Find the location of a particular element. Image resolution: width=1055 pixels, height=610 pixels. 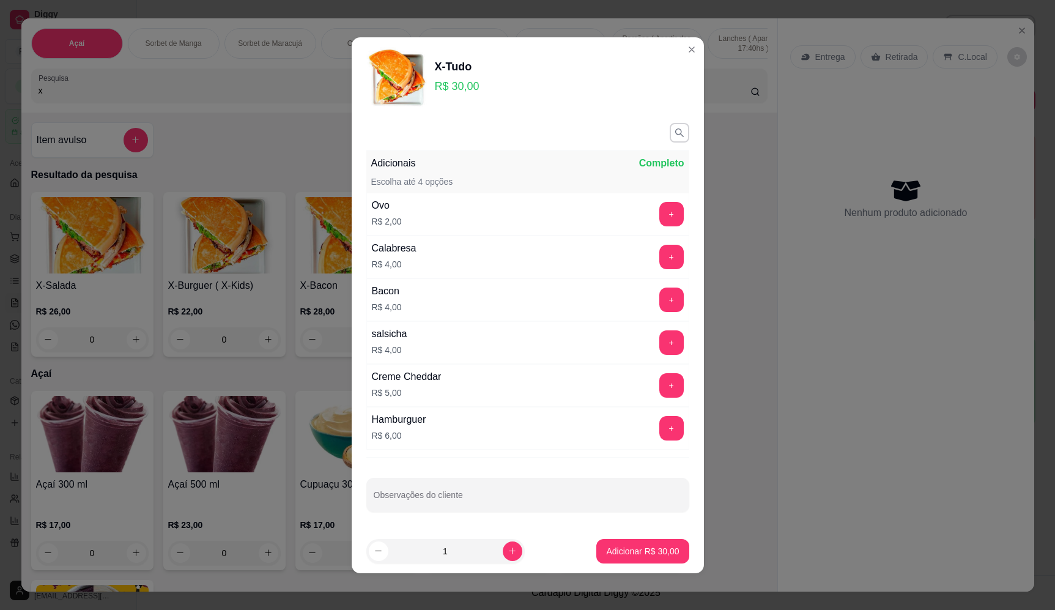

div: Hamburguer is located at coordinates (399, 420).